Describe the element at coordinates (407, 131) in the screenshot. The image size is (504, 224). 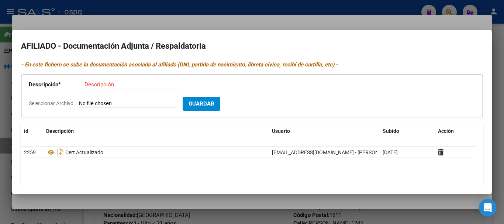
I see `datatable-header-cell: Subido` at that location.